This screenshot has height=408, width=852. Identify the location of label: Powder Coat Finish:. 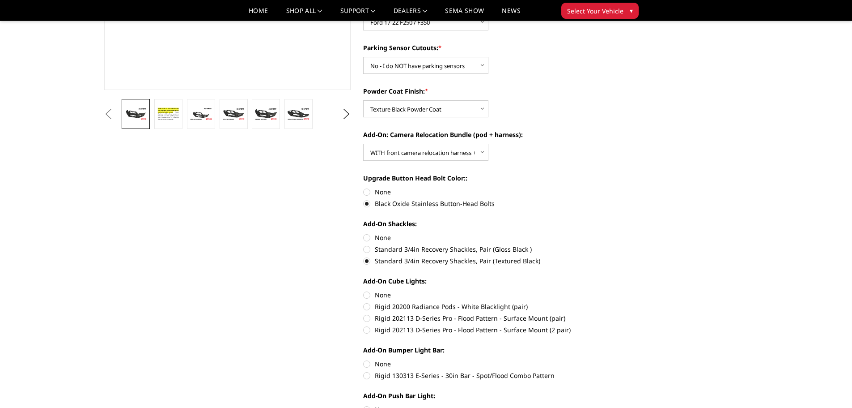
(487, 91).